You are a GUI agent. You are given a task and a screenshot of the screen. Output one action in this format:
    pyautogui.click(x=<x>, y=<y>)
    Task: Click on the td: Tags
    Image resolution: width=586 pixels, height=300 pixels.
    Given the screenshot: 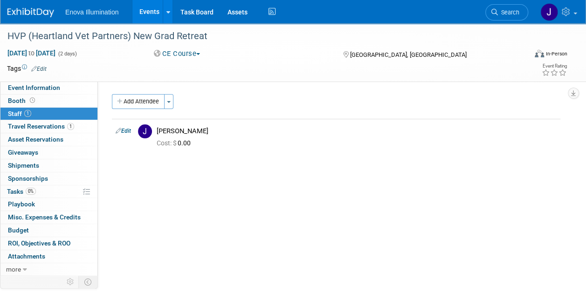 What is the action you would take?
    pyautogui.click(x=27, y=69)
    